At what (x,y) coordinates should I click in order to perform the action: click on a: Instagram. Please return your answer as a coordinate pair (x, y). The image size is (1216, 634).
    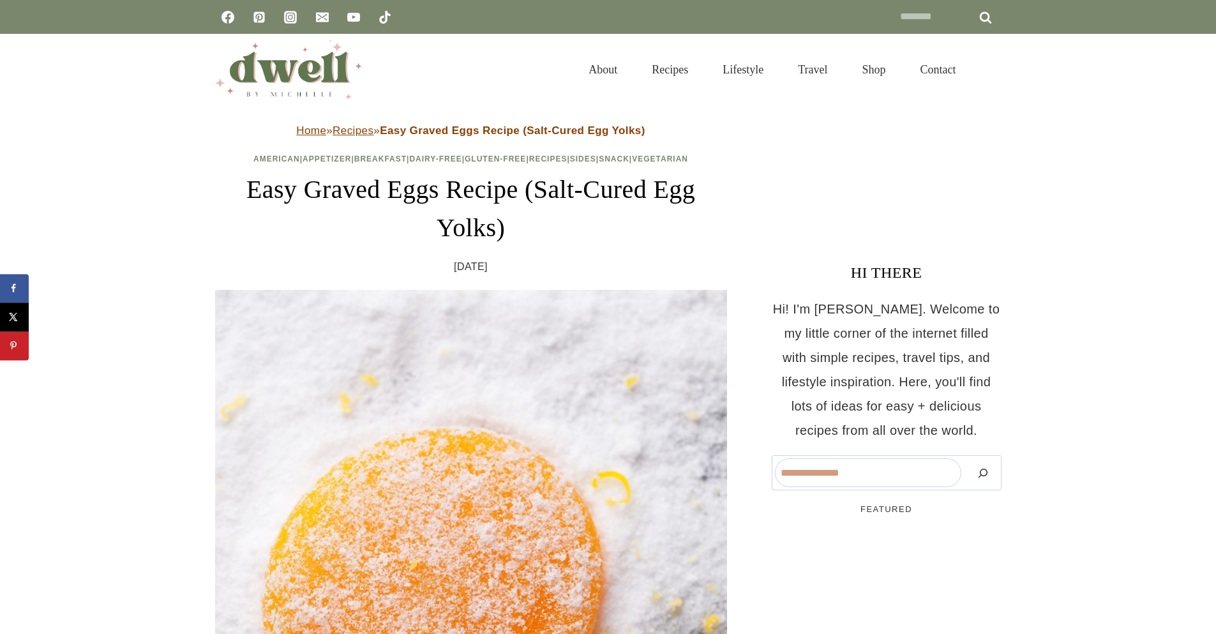
    Looking at the image, I should click on (290, 17).